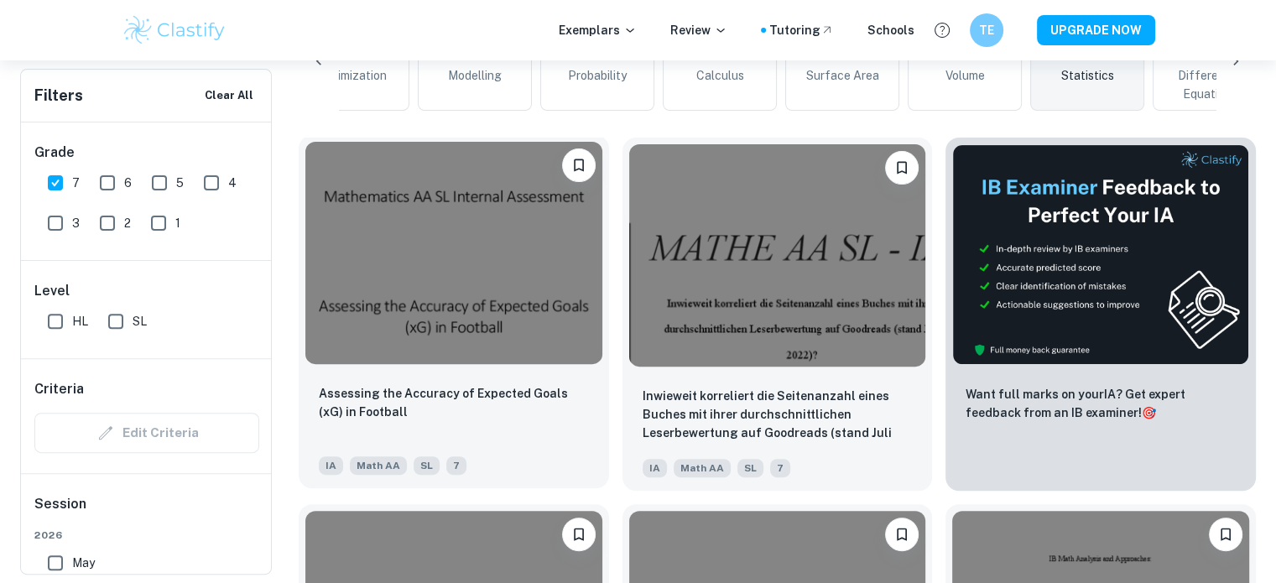  What do you see at coordinates (232, 183) in the screenshot?
I see `span: 4` at bounding box center [232, 183].